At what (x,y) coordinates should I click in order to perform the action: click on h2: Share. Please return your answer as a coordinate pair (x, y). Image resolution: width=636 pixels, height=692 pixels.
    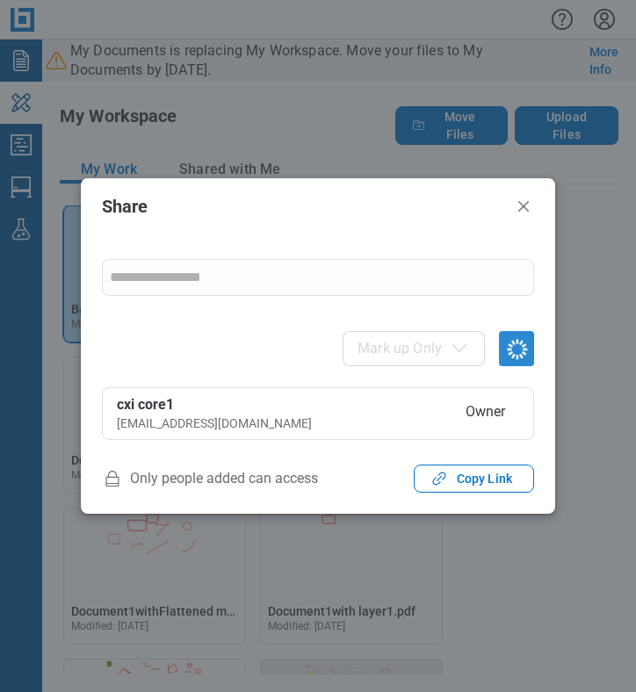
    Looking at the image, I should click on (304, 206).